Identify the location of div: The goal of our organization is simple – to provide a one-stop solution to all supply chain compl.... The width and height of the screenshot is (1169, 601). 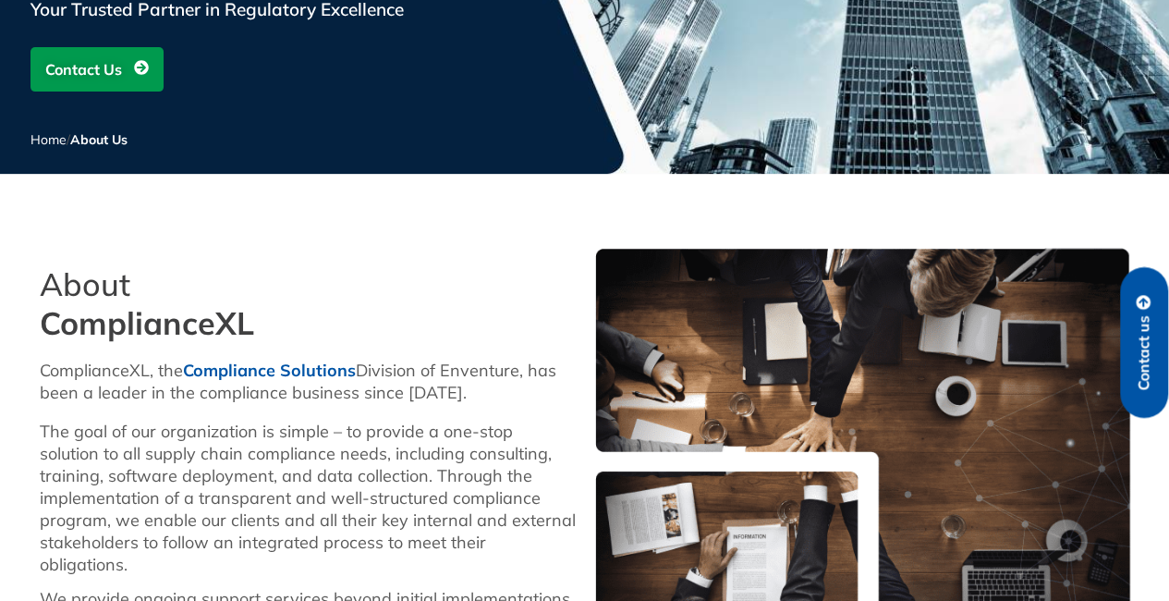
(308, 498).